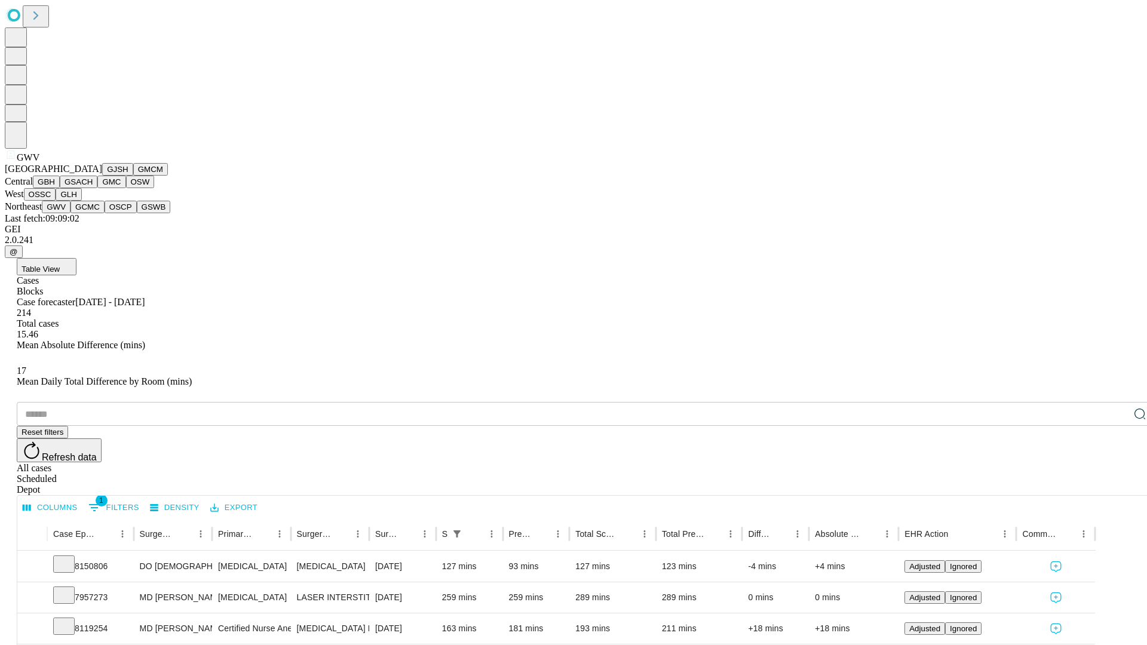 The width and height of the screenshot is (1147, 645). Describe the element at coordinates (536, 628) in the screenshot. I see `div: 181 mins` at that location.